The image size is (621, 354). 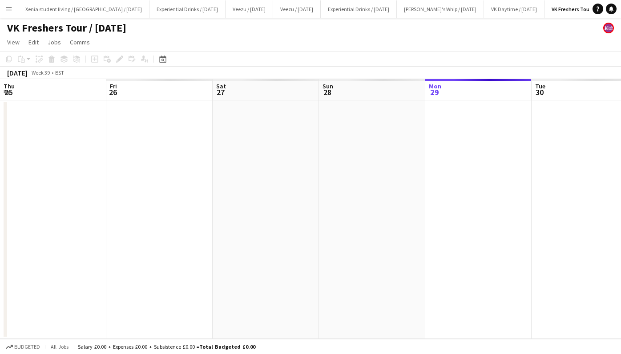 I want to click on span: 26, so click(x=113, y=92).